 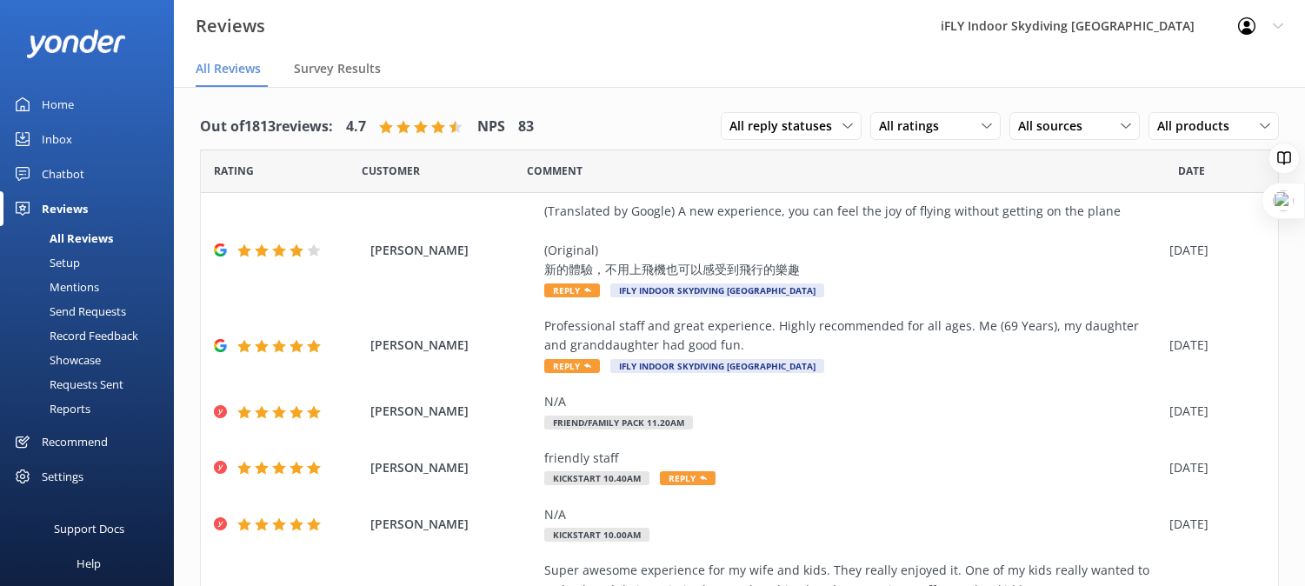 I want to click on div: Requests Sent, so click(x=67, y=384).